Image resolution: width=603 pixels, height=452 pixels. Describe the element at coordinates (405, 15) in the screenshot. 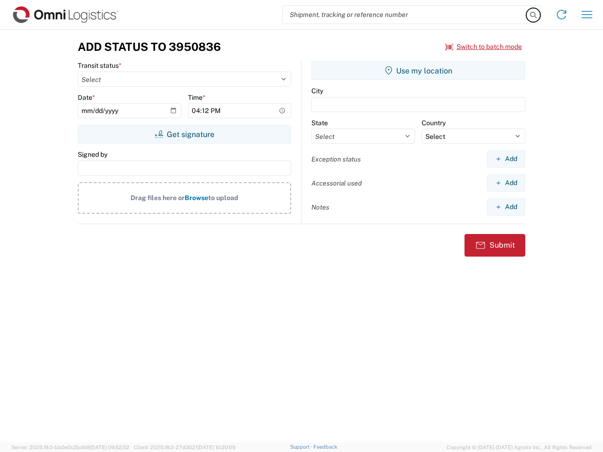

I see `input: Shipment, tracking or reference number` at that location.